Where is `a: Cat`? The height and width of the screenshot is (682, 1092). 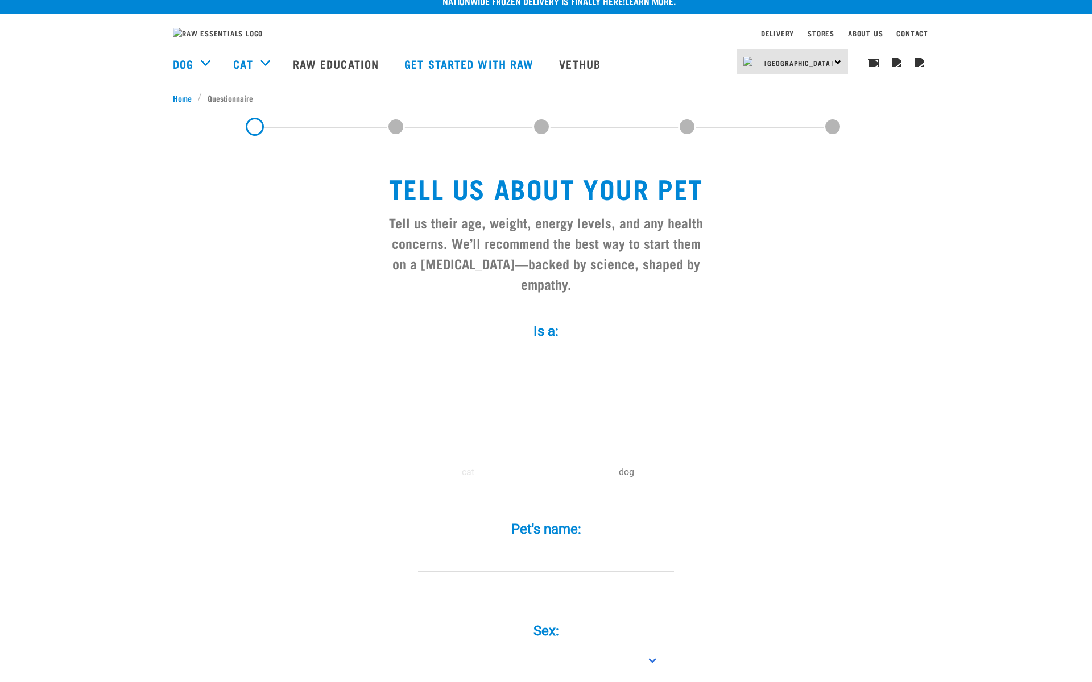 a: Cat is located at coordinates (243, 64).